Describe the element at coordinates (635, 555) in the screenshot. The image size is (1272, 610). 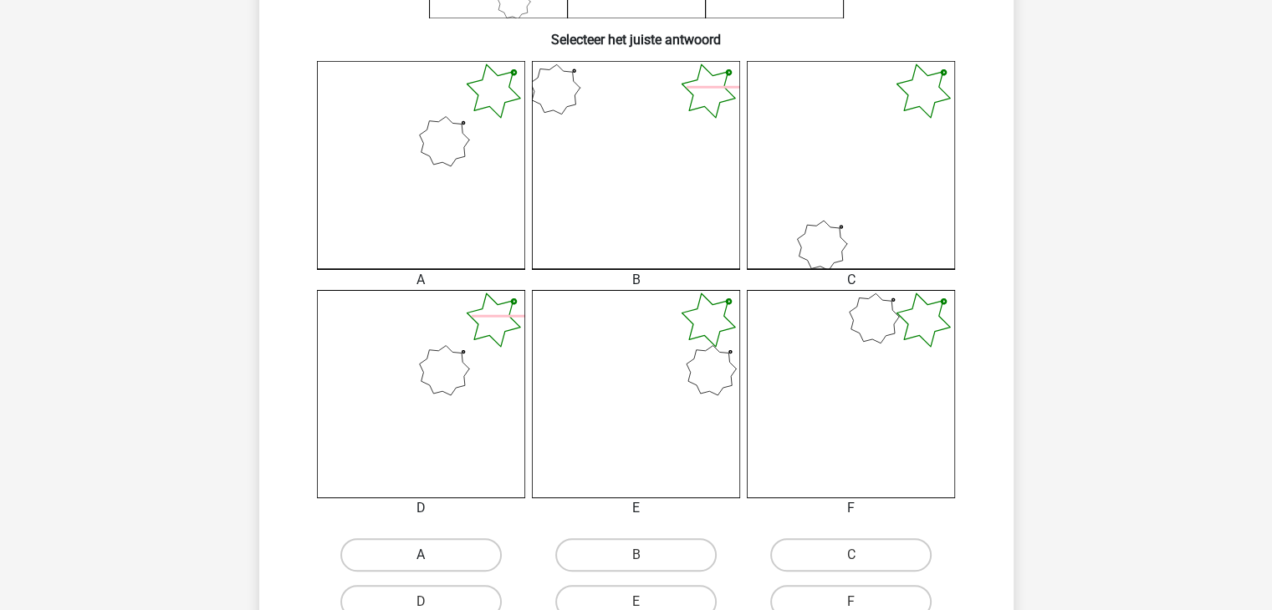
I see `label: B` at that location.